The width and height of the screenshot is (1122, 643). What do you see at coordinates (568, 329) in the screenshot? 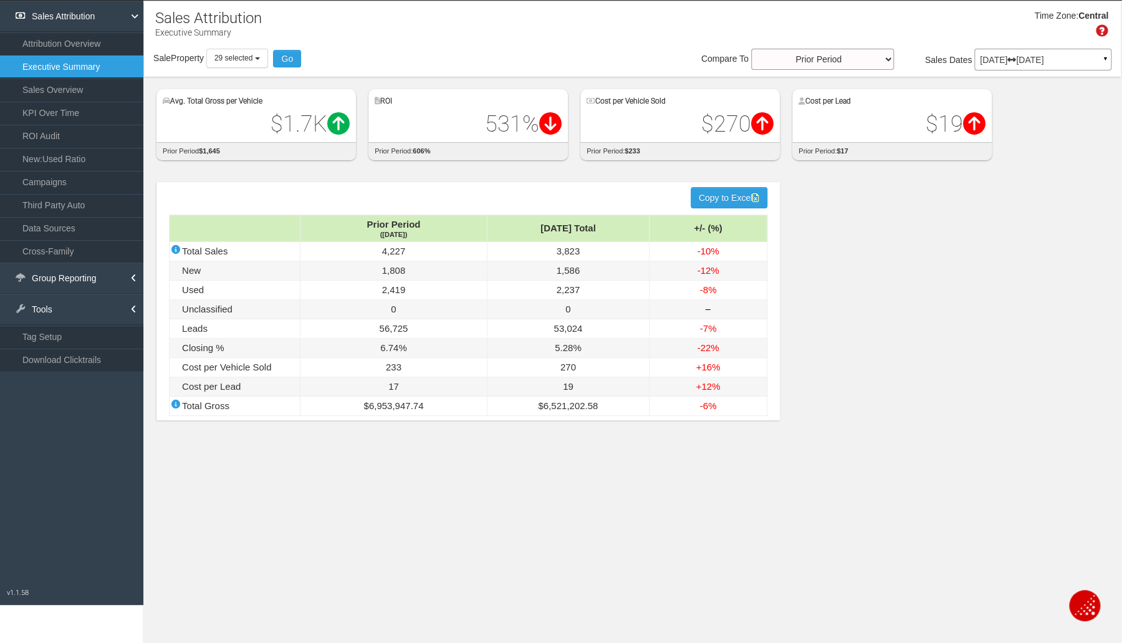
I see `td: 53,024` at bounding box center [568, 329].